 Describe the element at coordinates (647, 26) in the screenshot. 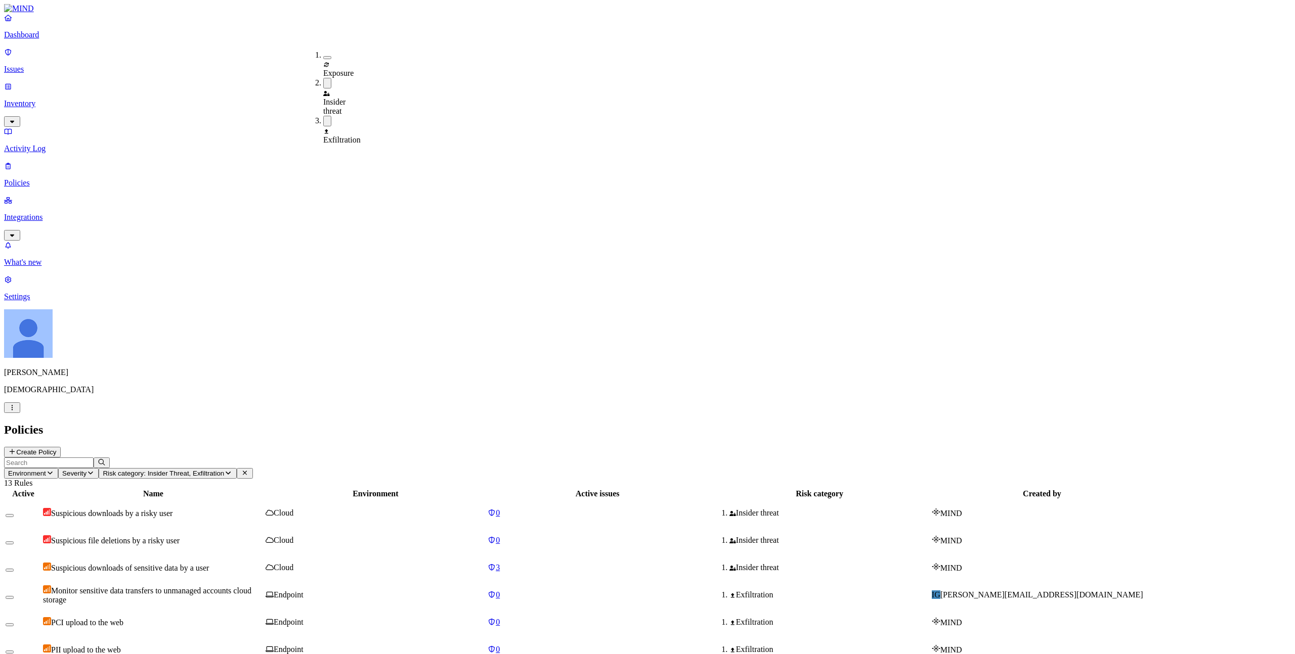

I see `a: Dashboard` at that location.